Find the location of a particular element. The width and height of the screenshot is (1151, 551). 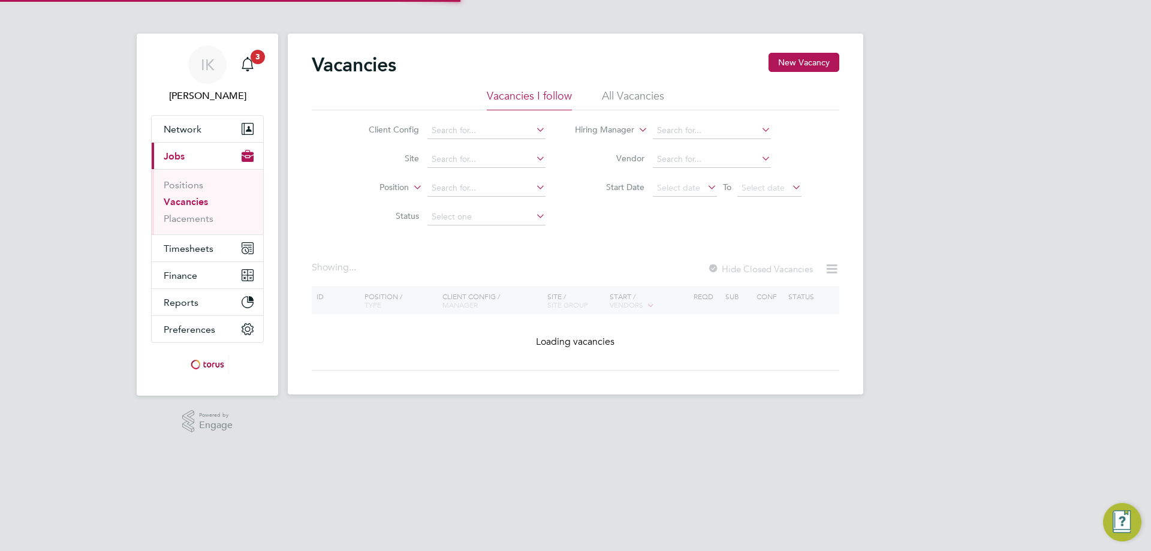

label: Hide Closed Vacancies is located at coordinates (760, 269).